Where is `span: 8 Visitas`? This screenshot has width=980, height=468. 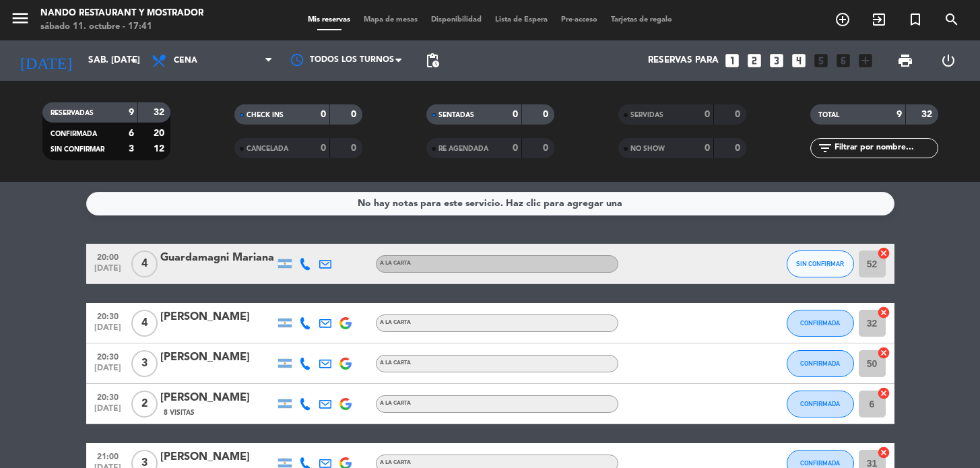 span: 8 Visitas is located at coordinates (179, 413).